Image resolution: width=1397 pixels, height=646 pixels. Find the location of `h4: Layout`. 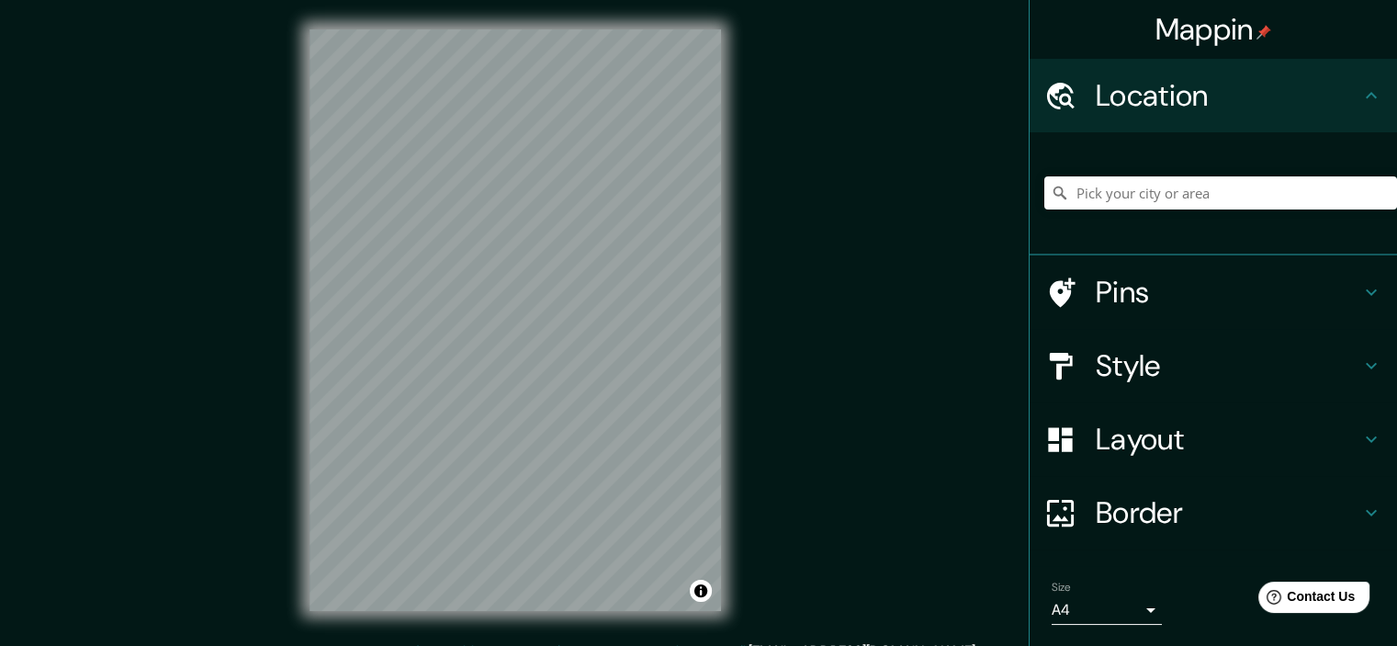

h4: Layout is located at coordinates (1228, 439).